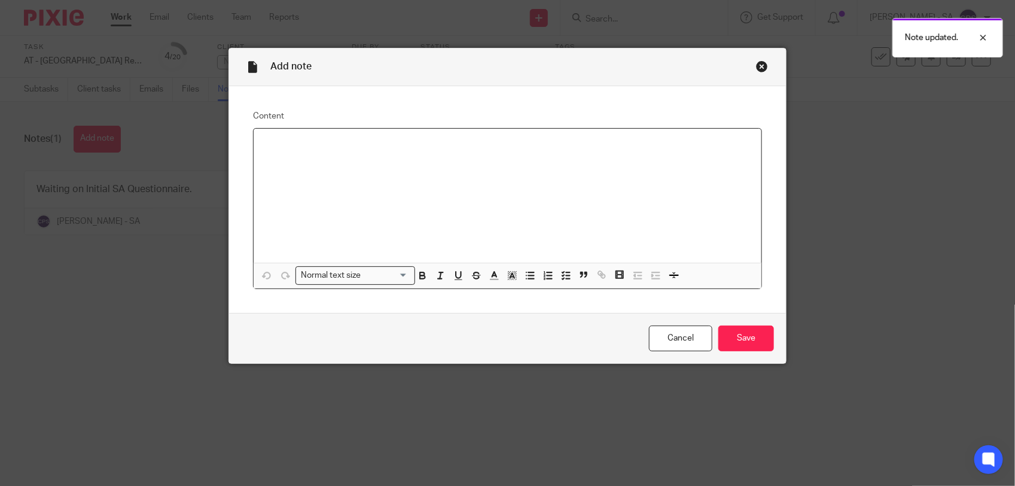  I want to click on input: Search for option, so click(387, 275).